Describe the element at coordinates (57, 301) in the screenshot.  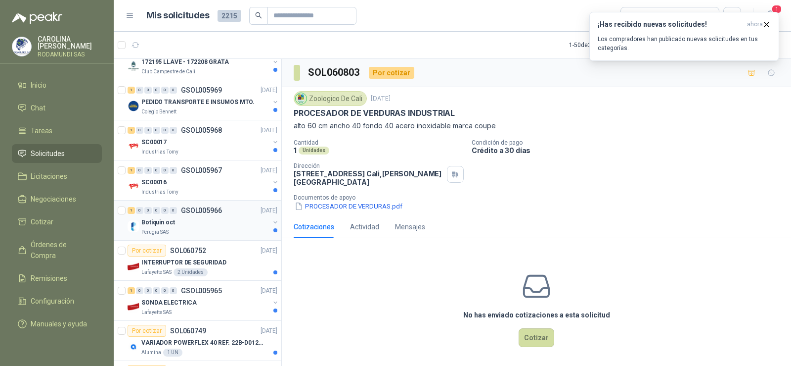
I see `a: Configuración` at that location.